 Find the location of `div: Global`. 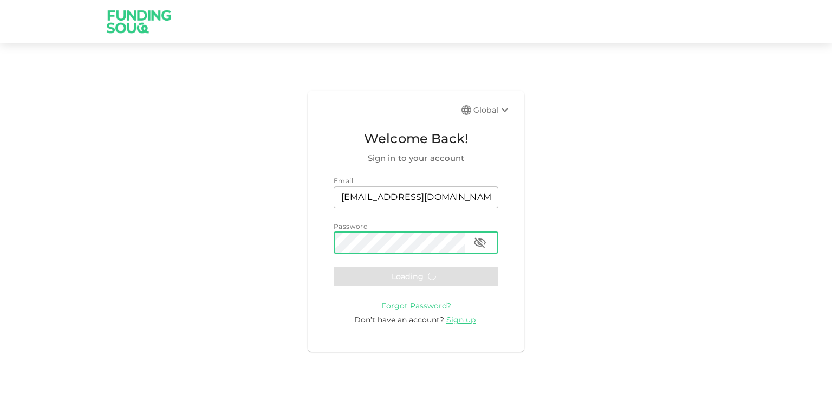

div: Global is located at coordinates (492, 110).